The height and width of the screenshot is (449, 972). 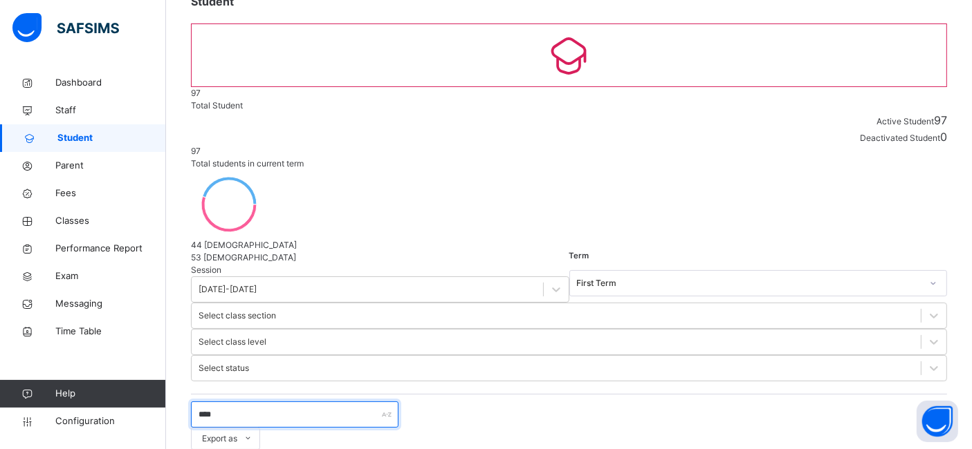 I want to click on span: Term, so click(x=579, y=256).